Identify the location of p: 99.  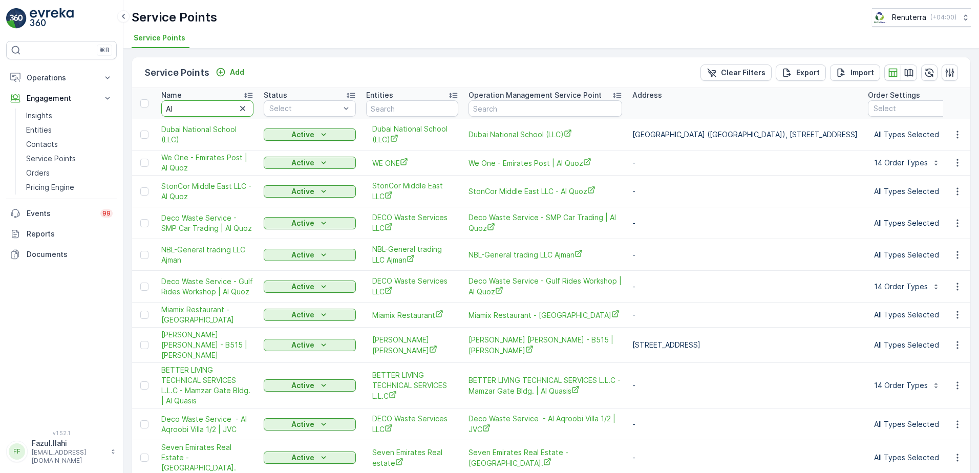
(107, 214).